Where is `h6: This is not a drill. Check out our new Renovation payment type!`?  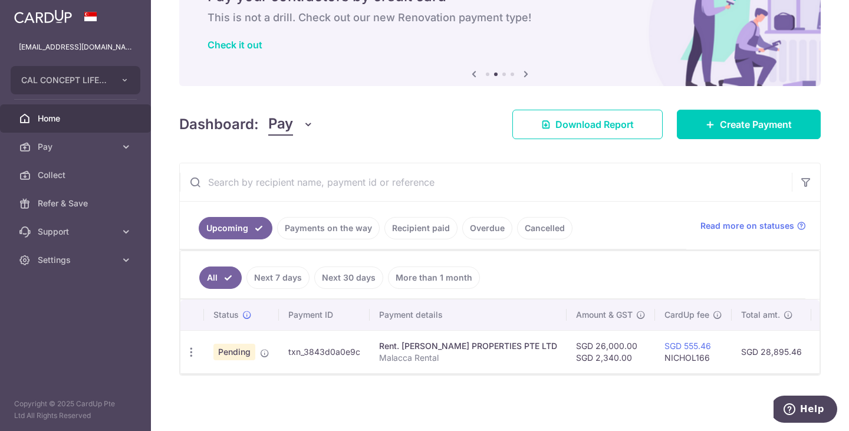
h6: This is not a drill. Check out our new Renovation payment type! is located at coordinates (500, 18).